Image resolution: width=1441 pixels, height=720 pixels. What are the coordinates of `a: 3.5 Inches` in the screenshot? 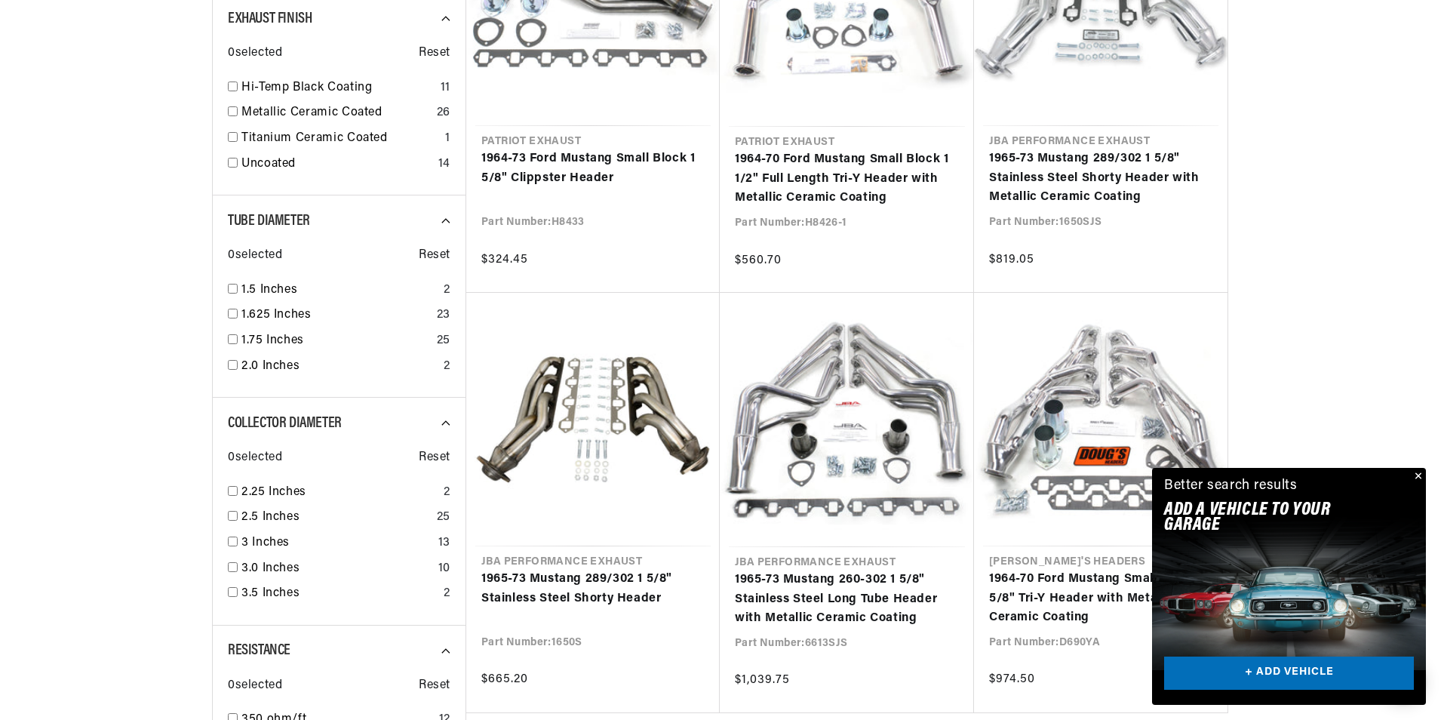 It's located at (340, 594).